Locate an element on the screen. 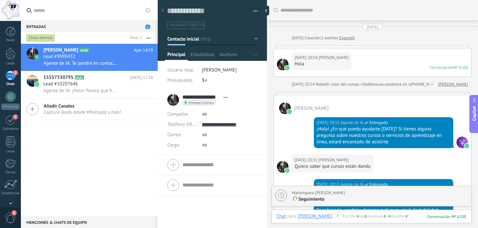 This screenshot has width=478, height=228. div: Presupuesto is located at coordinates (182, 80).